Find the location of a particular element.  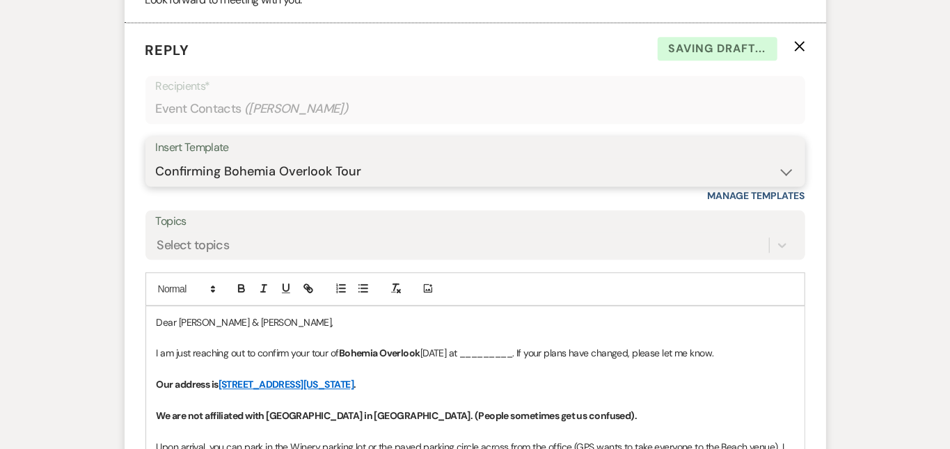

strong: Bohemia Overlook is located at coordinates (379, 353).